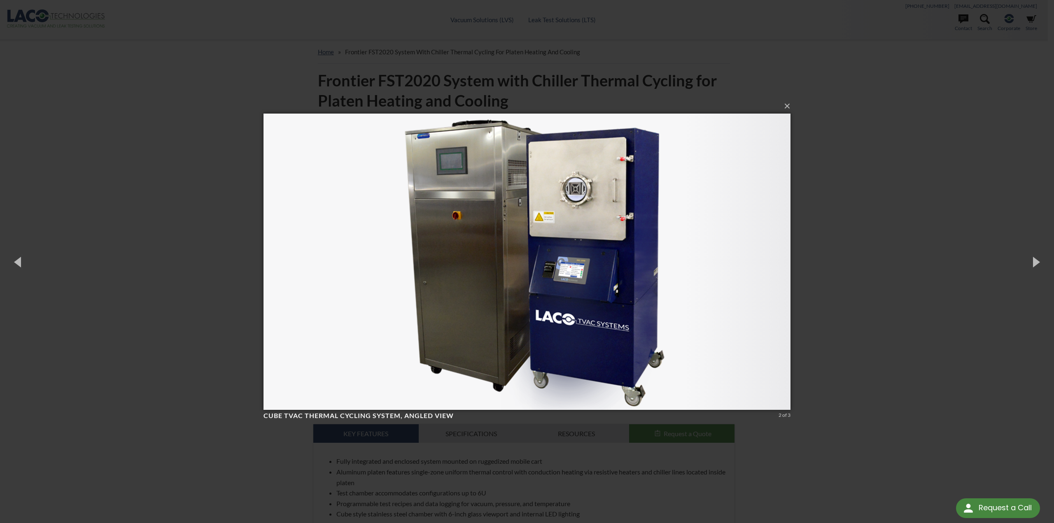 This screenshot has height=523, width=1054. What do you see at coordinates (785, 416) in the screenshot?
I see `div: 2 of 3` at bounding box center [785, 416].